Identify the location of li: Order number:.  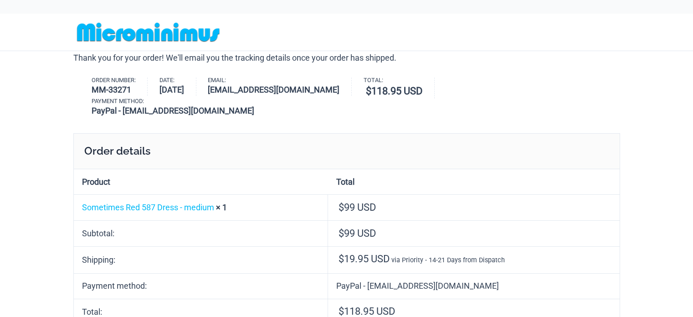
(120, 87).